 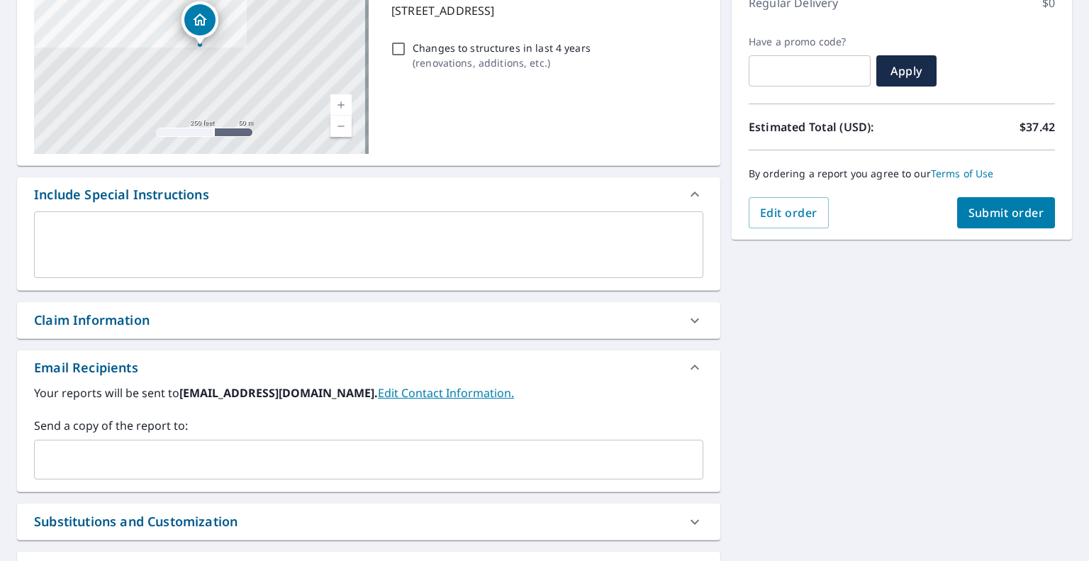 What do you see at coordinates (825, 127) in the screenshot?
I see `p: Estimated Total (USD):` at bounding box center [825, 127].